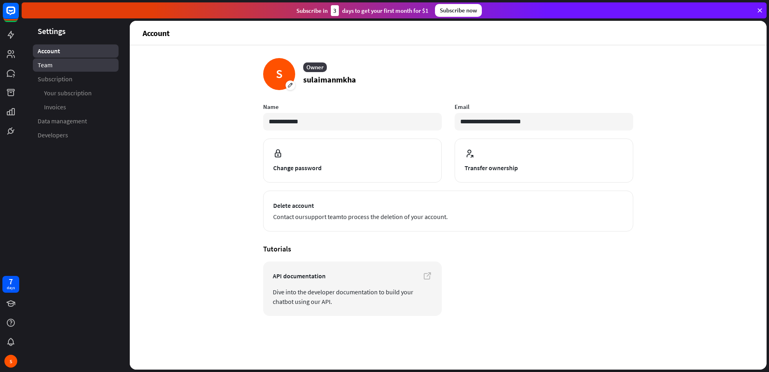  Describe the element at coordinates (76, 65) in the screenshot. I see `a: Team` at that location.